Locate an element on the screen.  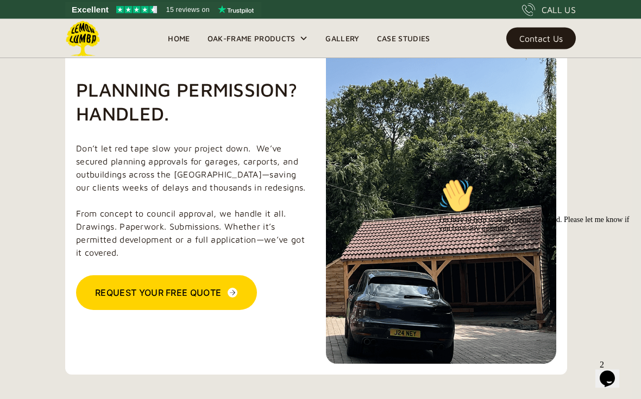
div: Request Your Free Quote is located at coordinates (158, 293).